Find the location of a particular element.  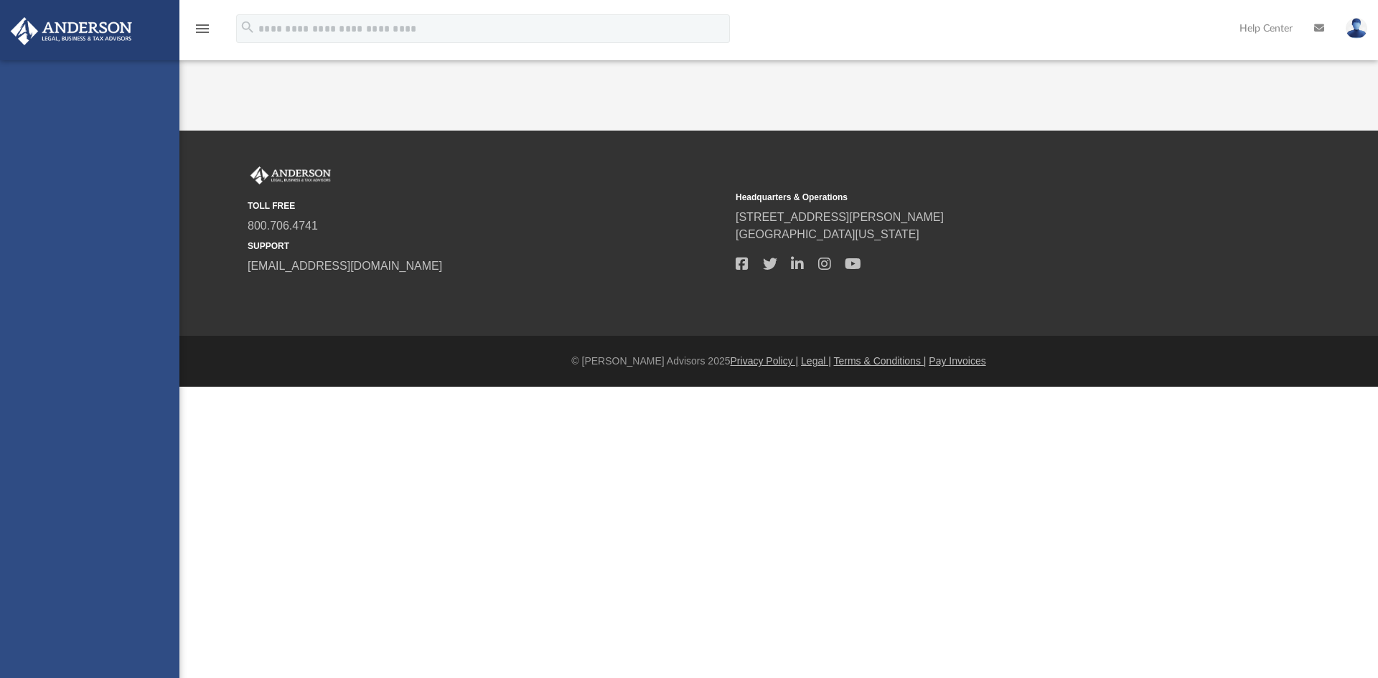

a: Pay Invoices is located at coordinates (956, 361).